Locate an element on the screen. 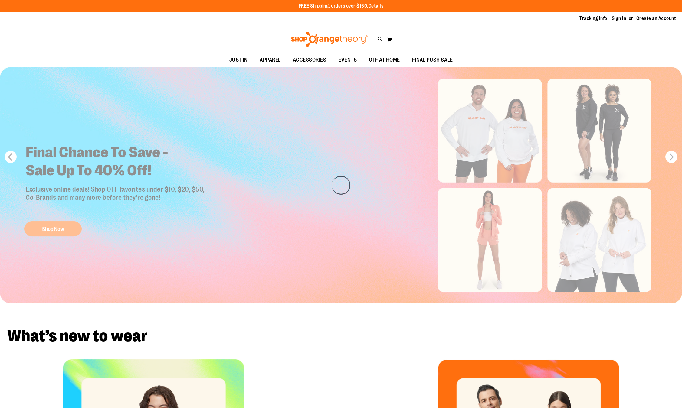 This screenshot has width=682, height=408. span: FINAL PUSH SALE is located at coordinates (432, 60).